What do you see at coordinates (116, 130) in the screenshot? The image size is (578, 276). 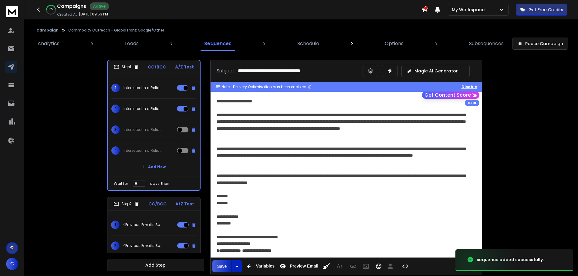 I see `span: 3` at bounding box center [116, 130].